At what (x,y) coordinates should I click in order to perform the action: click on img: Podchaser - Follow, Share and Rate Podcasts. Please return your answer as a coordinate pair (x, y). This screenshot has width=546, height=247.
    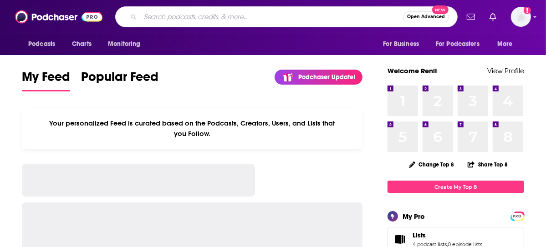
    Looking at the image, I should click on (59, 17).